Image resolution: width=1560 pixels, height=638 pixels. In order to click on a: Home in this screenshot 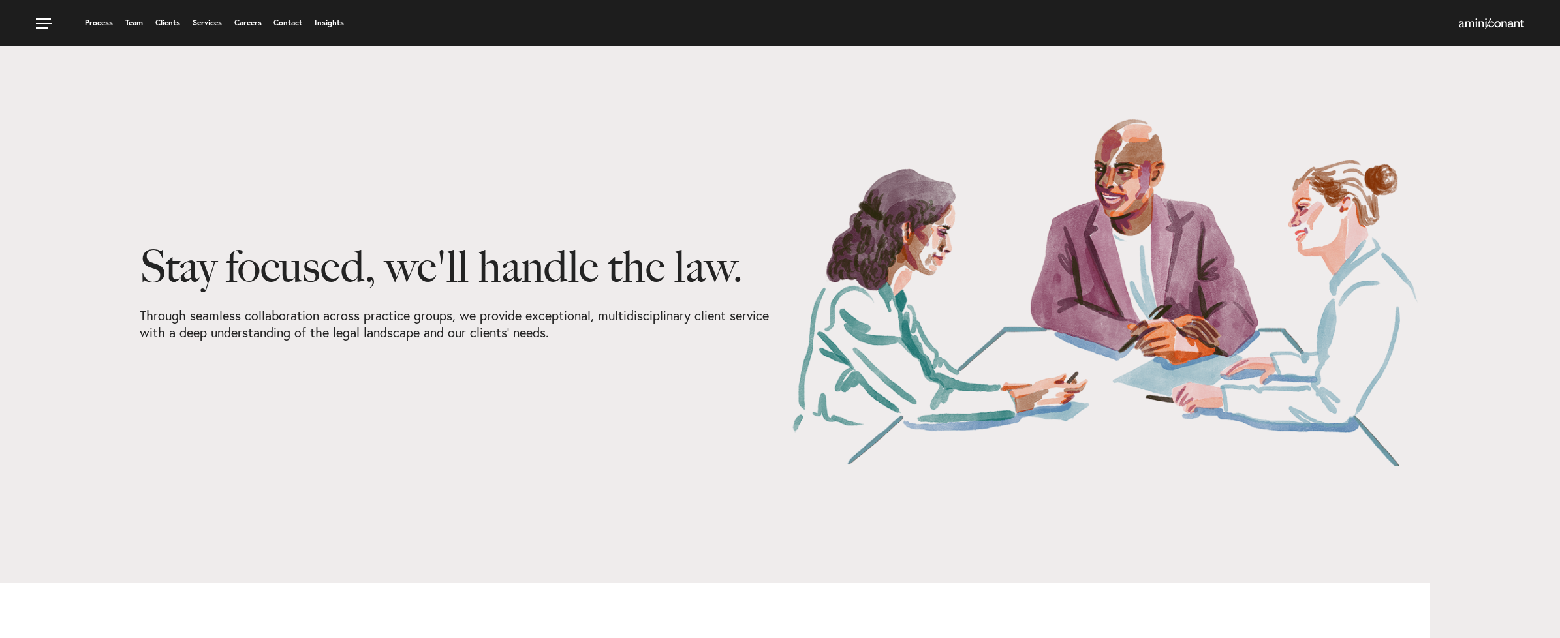, I will do `click(1491, 24)`.